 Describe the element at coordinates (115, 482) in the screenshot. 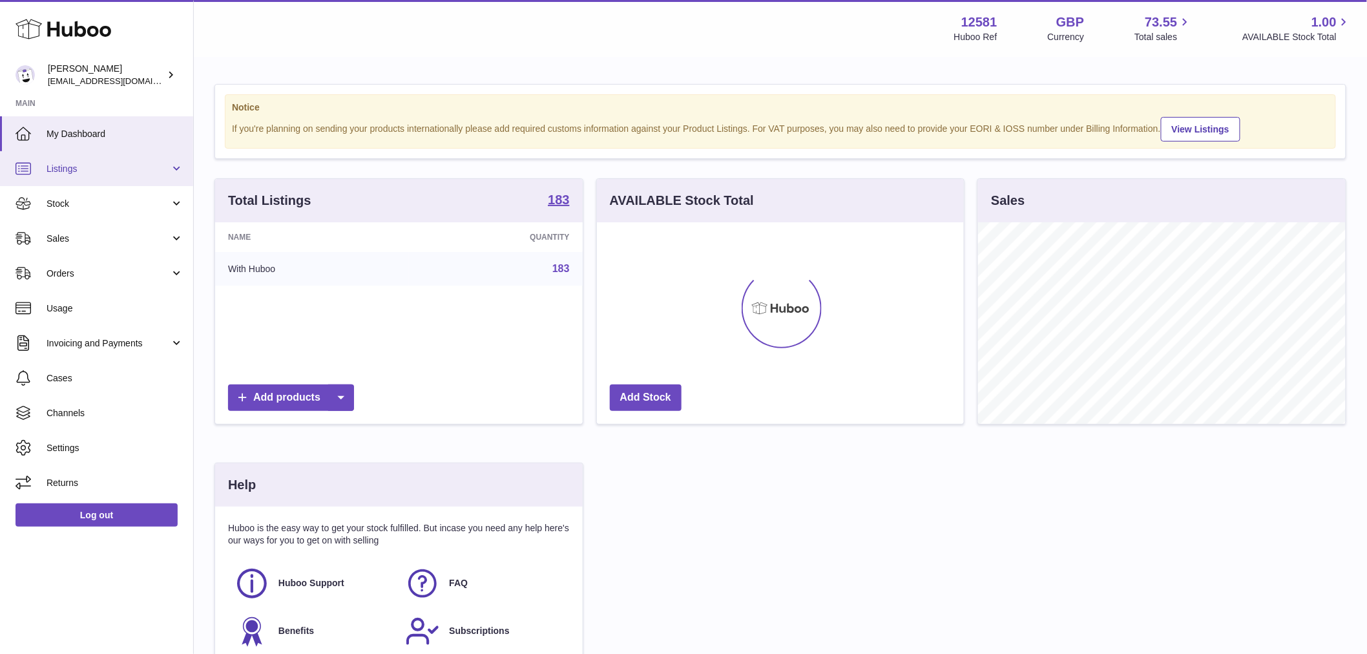

I see `span: Returns` at that location.